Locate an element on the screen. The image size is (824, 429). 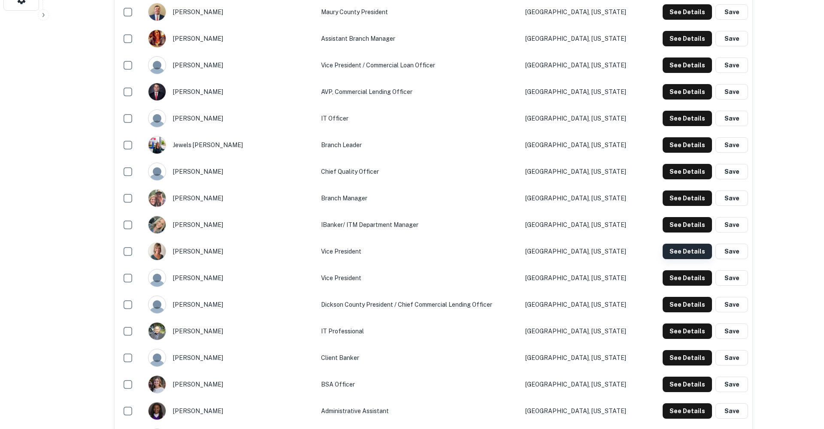
img: 1716343657193 is located at coordinates (157, 198).